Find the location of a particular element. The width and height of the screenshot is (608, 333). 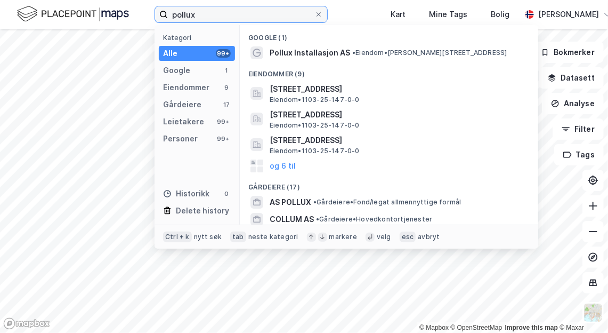

div: Gårdeiere is located at coordinates (182, 104).